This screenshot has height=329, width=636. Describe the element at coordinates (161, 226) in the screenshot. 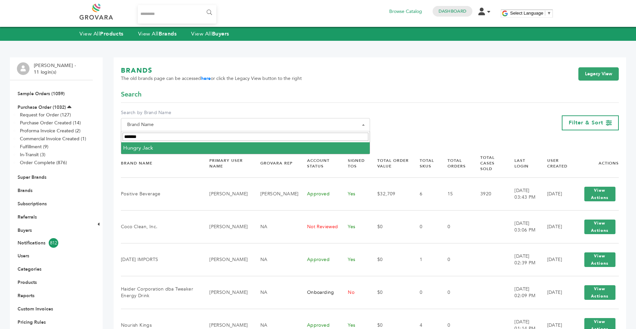

I see `td: Coco Clean, Inc.` at that location.